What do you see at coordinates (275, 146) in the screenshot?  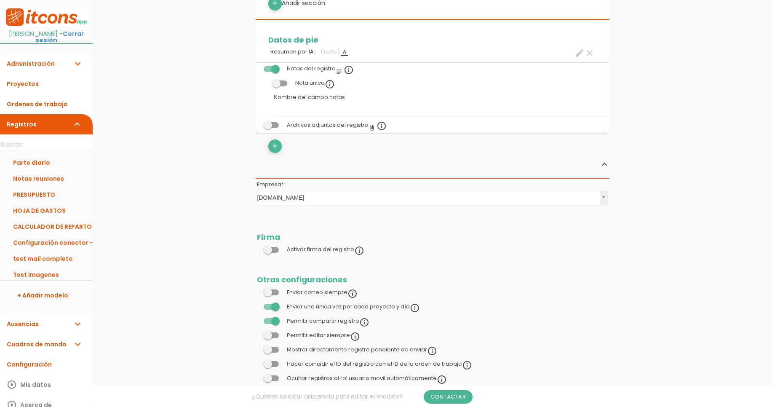 I see `i: add` at bounding box center [275, 146].